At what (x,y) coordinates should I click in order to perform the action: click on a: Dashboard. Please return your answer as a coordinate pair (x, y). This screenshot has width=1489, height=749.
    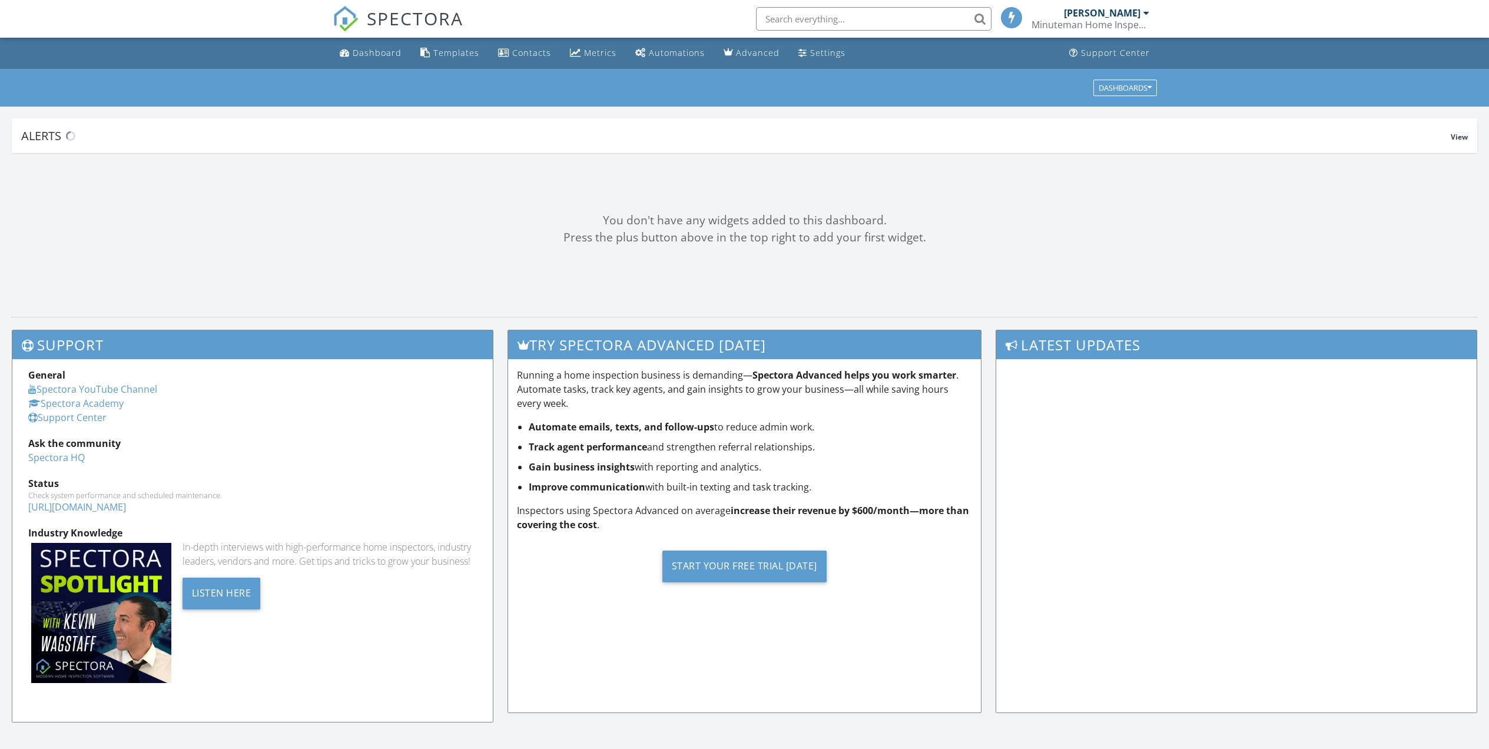
    Looking at the image, I should click on (370, 53).